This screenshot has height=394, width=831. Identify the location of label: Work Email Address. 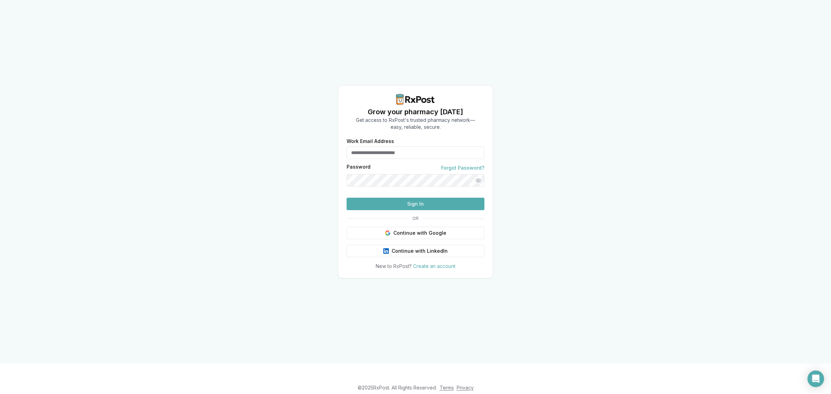
(416, 141).